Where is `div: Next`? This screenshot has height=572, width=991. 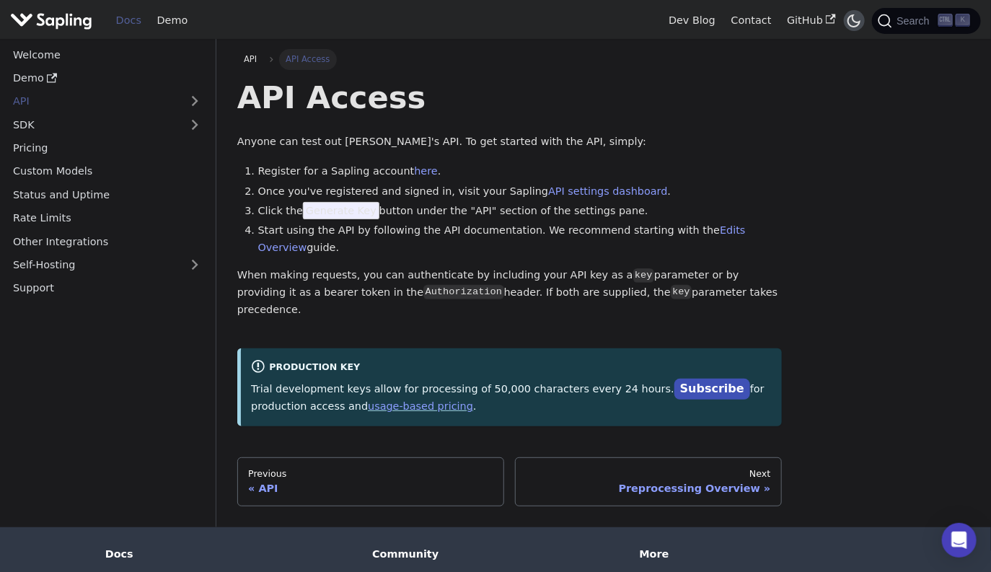 div: Next is located at coordinates (648, 474).